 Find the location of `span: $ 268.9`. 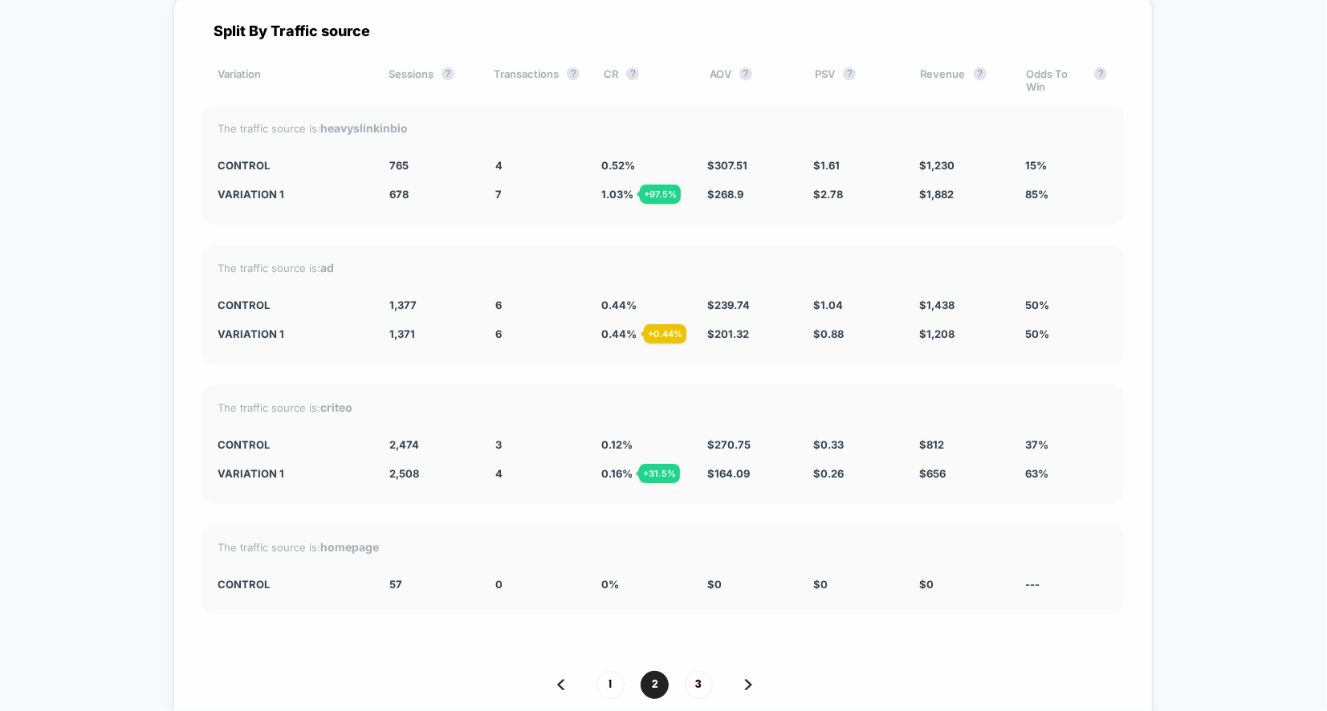

span: $ 268.9 is located at coordinates (725, 194).